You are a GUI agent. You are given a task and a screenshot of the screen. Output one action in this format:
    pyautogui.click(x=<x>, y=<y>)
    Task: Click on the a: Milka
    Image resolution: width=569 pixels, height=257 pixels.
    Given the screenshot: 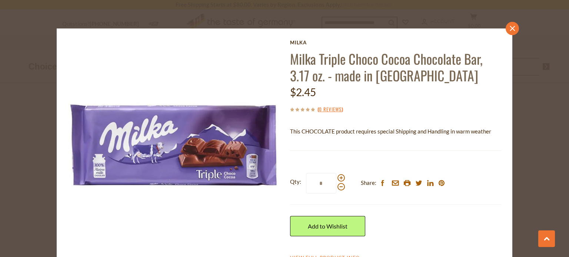 What is the action you would take?
    pyautogui.click(x=396, y=43)
    